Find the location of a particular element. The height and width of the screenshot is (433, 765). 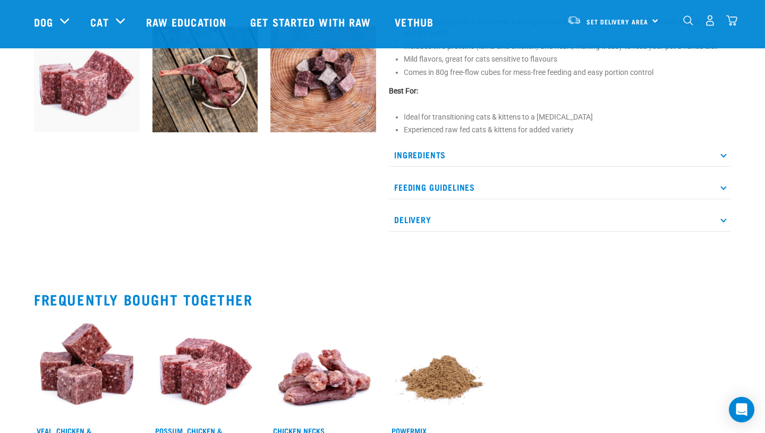

img: Pile Of Chicken Necks For Pets is located at coordinates (323, 368).